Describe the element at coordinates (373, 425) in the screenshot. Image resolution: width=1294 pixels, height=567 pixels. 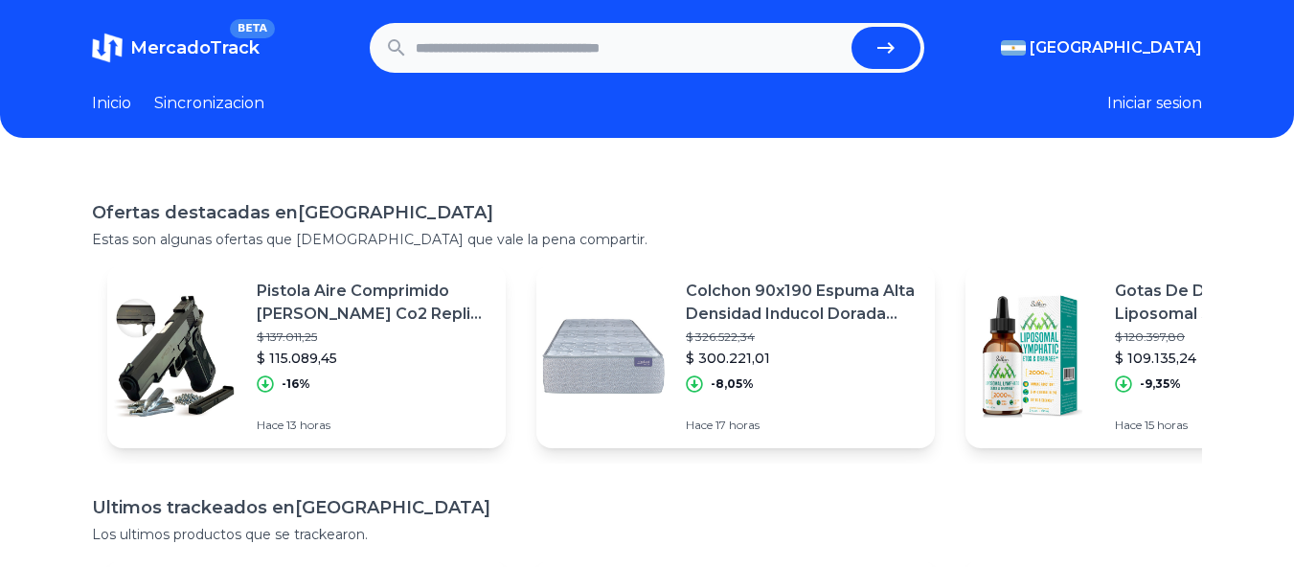
I see `p: Hace 13 horas` at that location.